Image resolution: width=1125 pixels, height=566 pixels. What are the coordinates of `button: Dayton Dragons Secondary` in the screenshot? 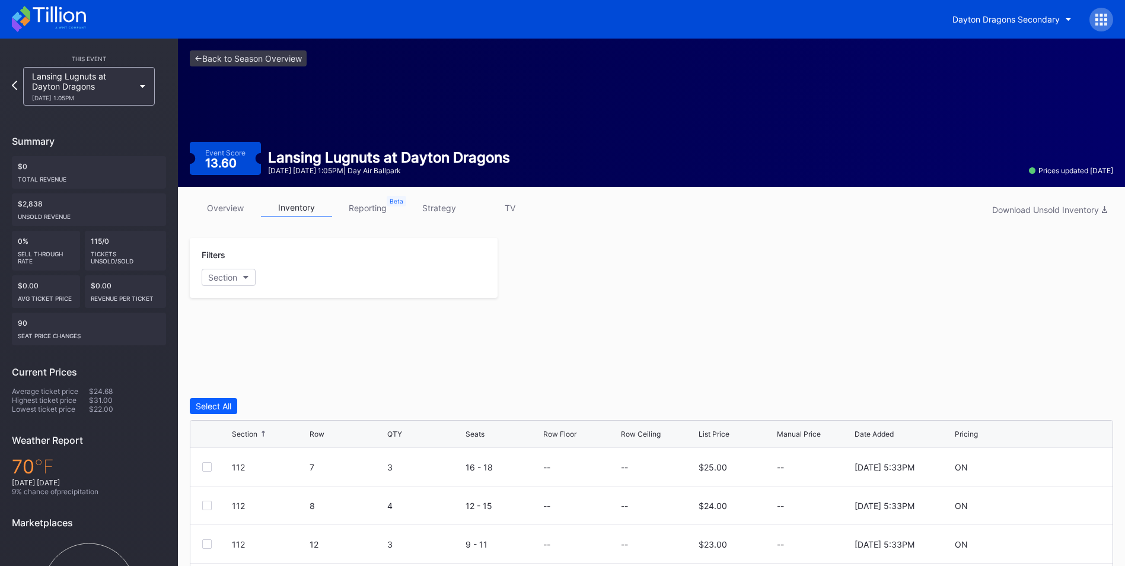 It's located at (1012, 19).